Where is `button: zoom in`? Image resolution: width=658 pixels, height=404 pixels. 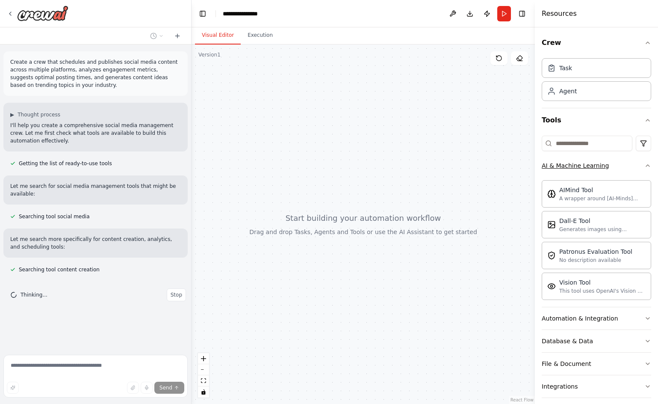
button: zoom in is located at coordinates (204, 359).